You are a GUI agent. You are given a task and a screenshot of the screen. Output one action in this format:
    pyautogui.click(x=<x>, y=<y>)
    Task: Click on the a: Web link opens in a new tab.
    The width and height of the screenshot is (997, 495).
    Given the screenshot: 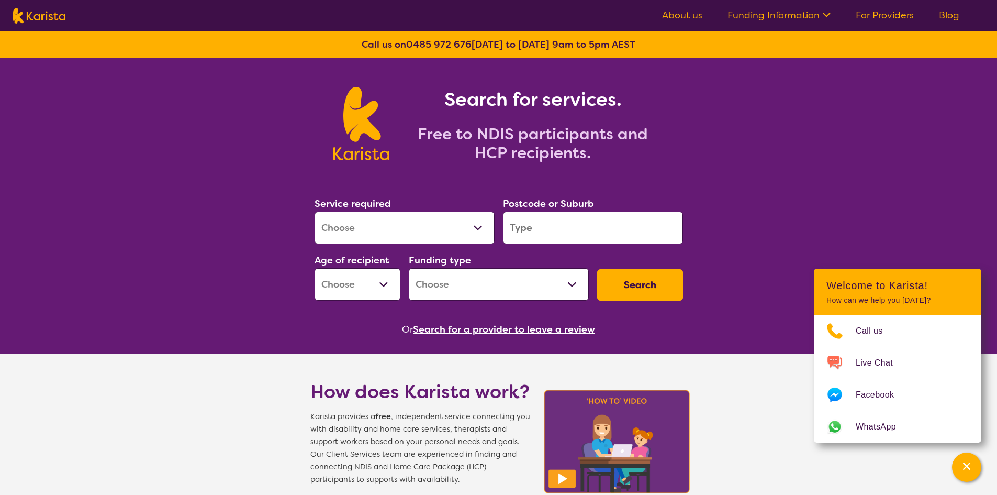 What is the action you would take?
    pyautogui.click(x=897, y=427)
    